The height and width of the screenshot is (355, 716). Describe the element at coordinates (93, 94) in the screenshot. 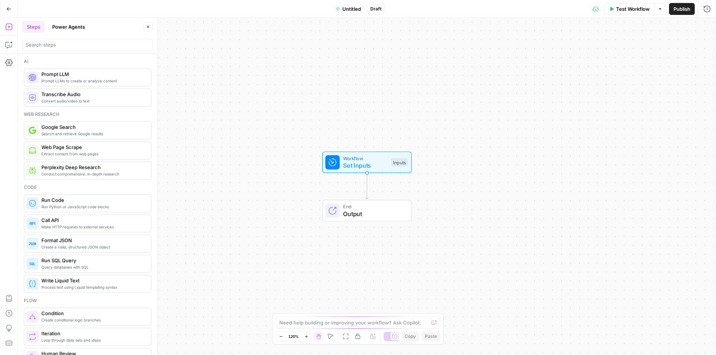

I see `span: Transcribe Audio` at that location.